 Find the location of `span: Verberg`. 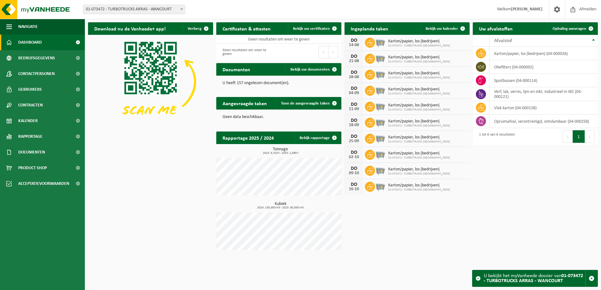

span: Verberg is located at coordinates (194, 29).